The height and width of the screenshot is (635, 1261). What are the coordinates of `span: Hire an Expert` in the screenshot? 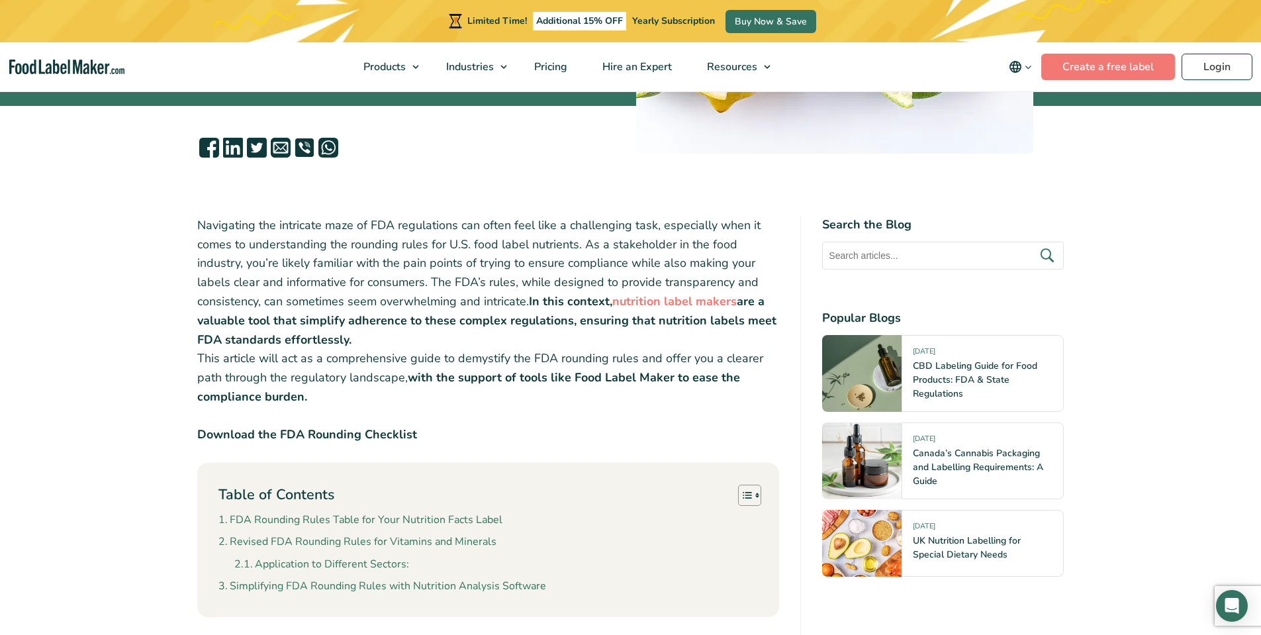 It's located at (636, 67).